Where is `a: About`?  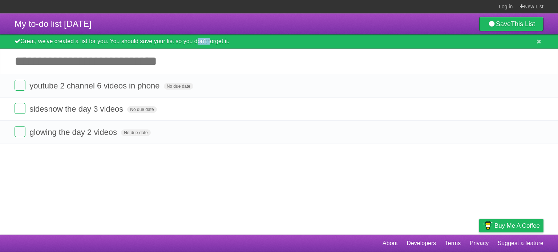
a: About is located at coordinates (390, 244).